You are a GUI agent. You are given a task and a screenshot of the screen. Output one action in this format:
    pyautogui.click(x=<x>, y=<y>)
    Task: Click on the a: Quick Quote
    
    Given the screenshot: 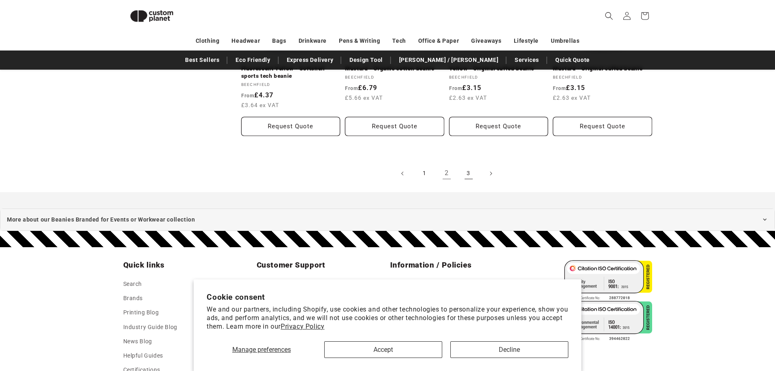 What is the action you would take?
    pyautogui.click(x=572, y=60)
    